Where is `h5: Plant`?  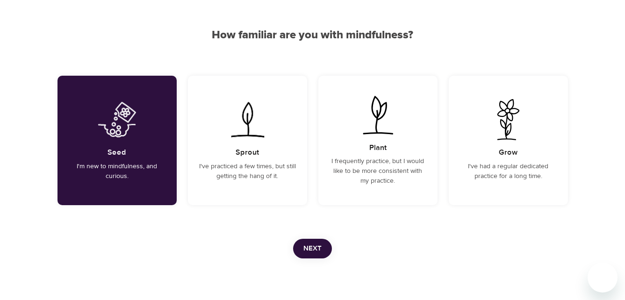
h5: Plant is located at coordinates (378, 148).